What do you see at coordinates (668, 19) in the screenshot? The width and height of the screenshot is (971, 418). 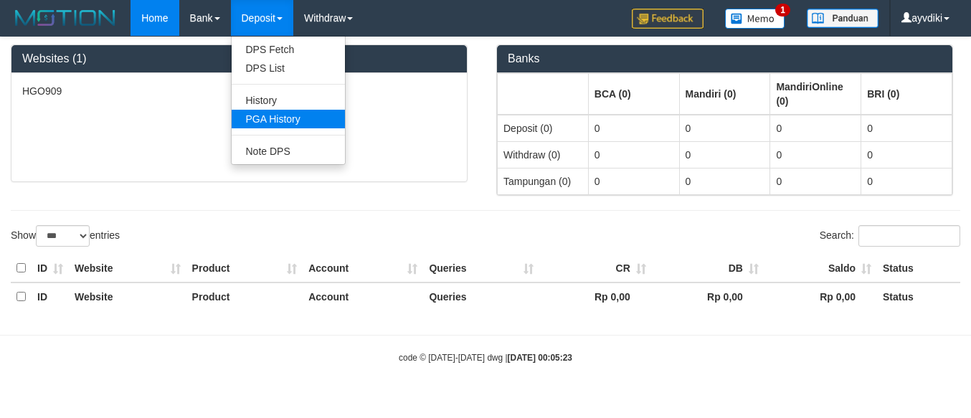 I see `img: Feedback.jpg` at bounding box center [668, 19].